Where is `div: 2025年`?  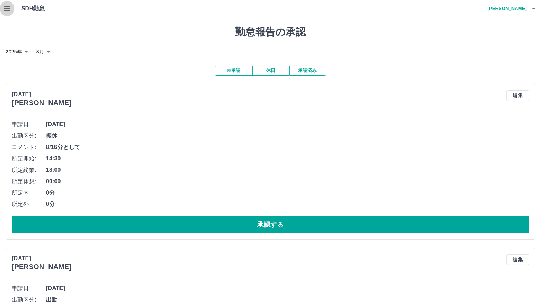 div: 2025年 is located at coordinates (18, 52).